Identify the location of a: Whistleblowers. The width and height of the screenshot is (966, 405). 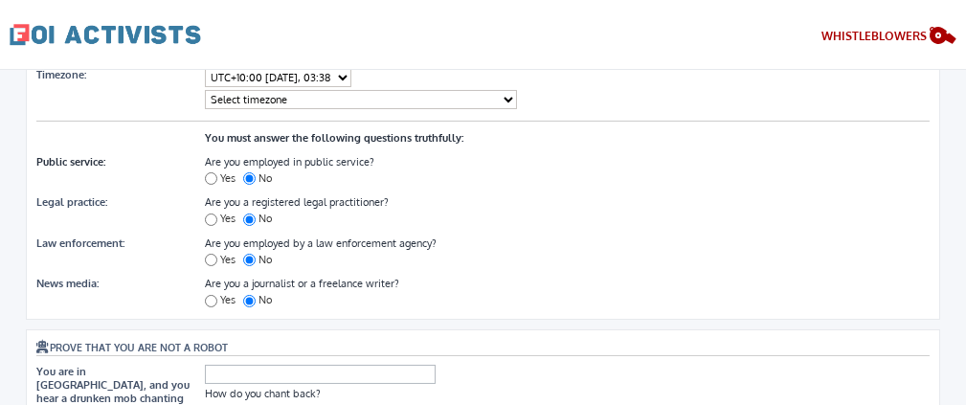
(889, 37).